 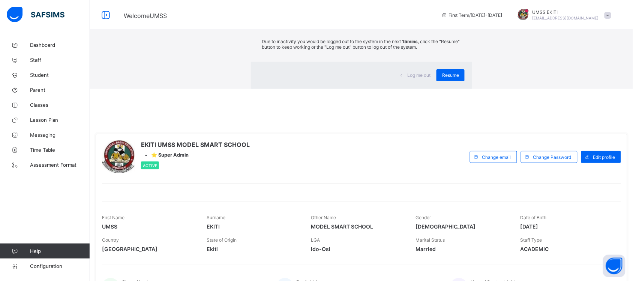 What do you see at coordinates (552, 157) in the screenshot?
I see `span: Change Password` at bounding box center [552, 157].